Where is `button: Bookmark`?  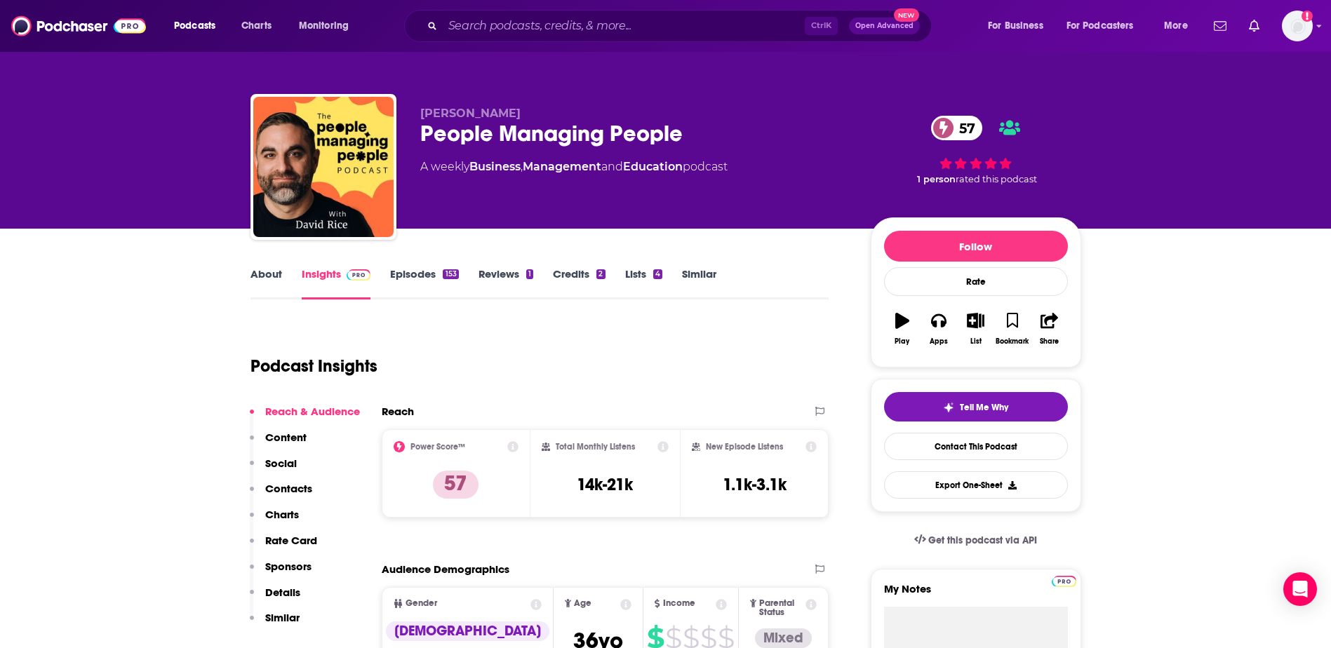 button: Bookmark is located at coordinates (1013, 329).